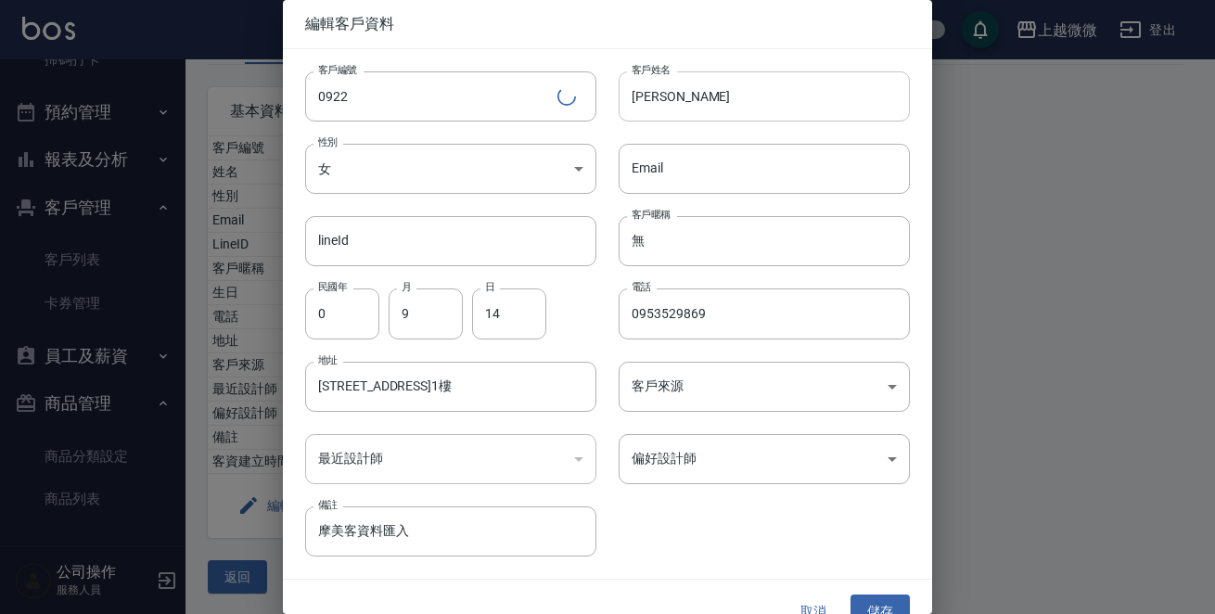 The width and height of the screenshot is (1215, 614). I want to click on label: 客戶姓名, so click(651, 70).